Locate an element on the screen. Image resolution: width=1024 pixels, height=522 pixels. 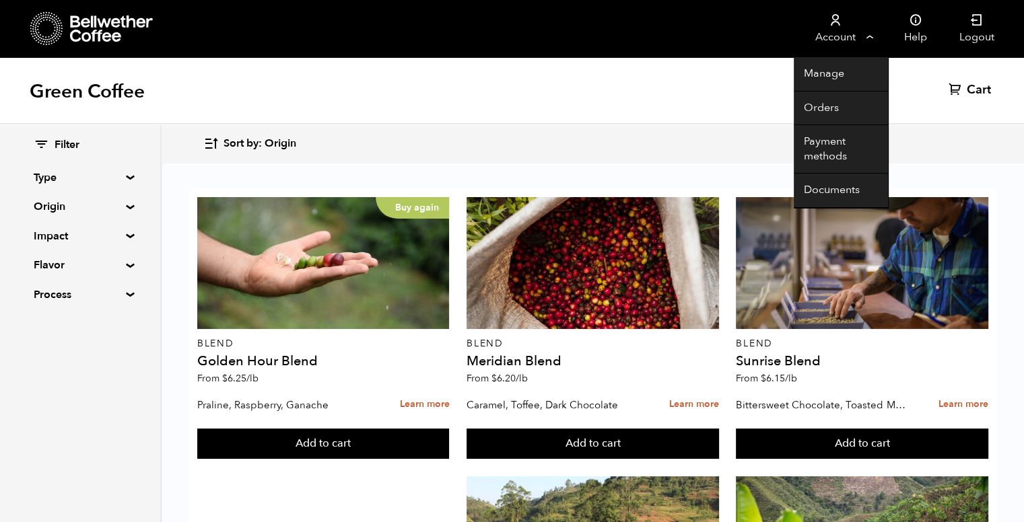
h4: Golden Hour Blend is located at coordinates (323, 361).